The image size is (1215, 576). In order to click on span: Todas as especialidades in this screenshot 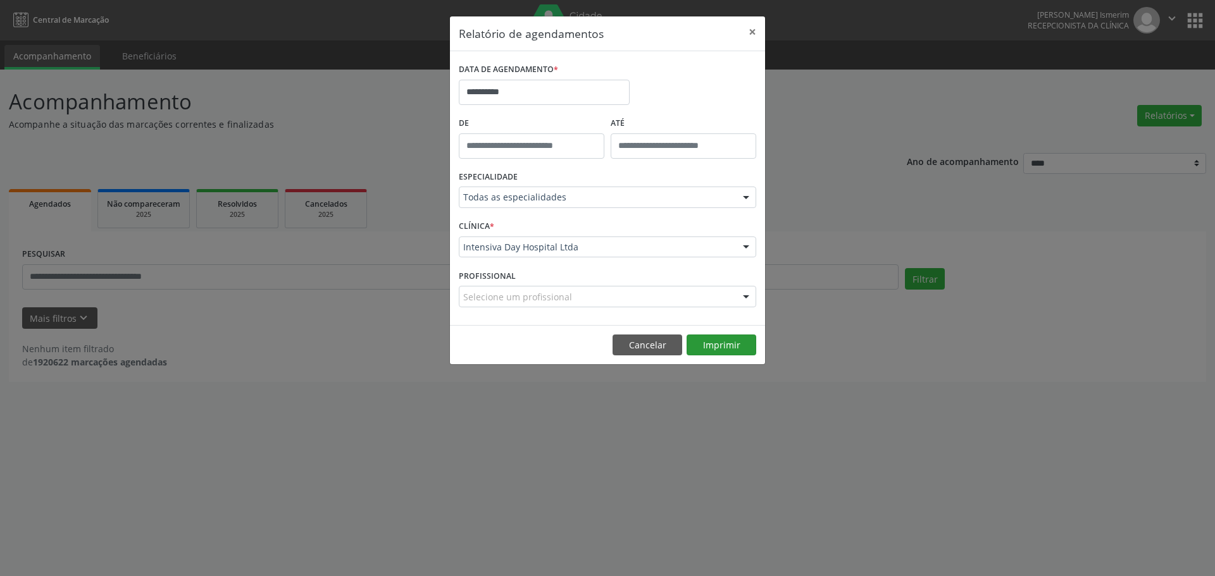, I will do `click(597, 197)`.